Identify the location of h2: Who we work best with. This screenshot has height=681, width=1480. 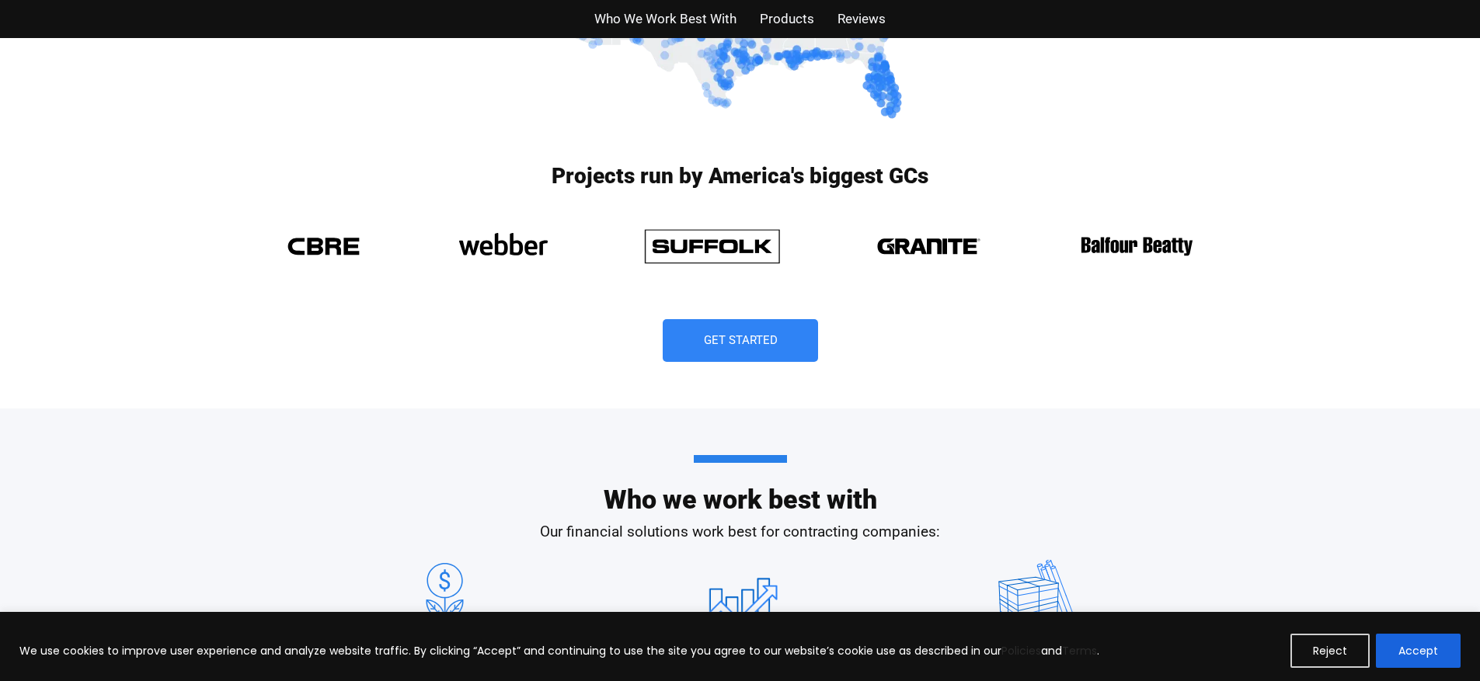
(740, 484).